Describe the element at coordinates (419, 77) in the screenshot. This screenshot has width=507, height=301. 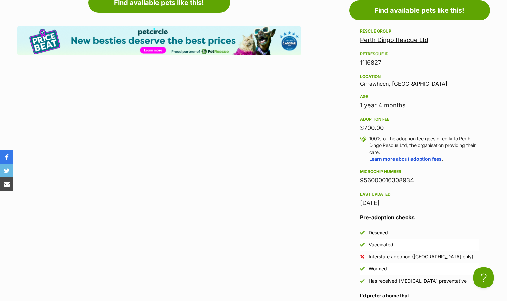
I see `div: Location` at that location.